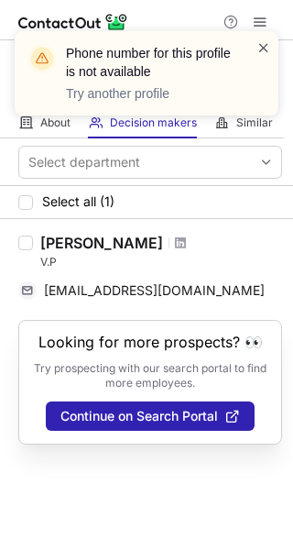 The width and height of the screenshot is (293, 550). What do you see at coordinates (42, 59) in the screenshot?
I see `img: warning` at bounding box center [42, 59].